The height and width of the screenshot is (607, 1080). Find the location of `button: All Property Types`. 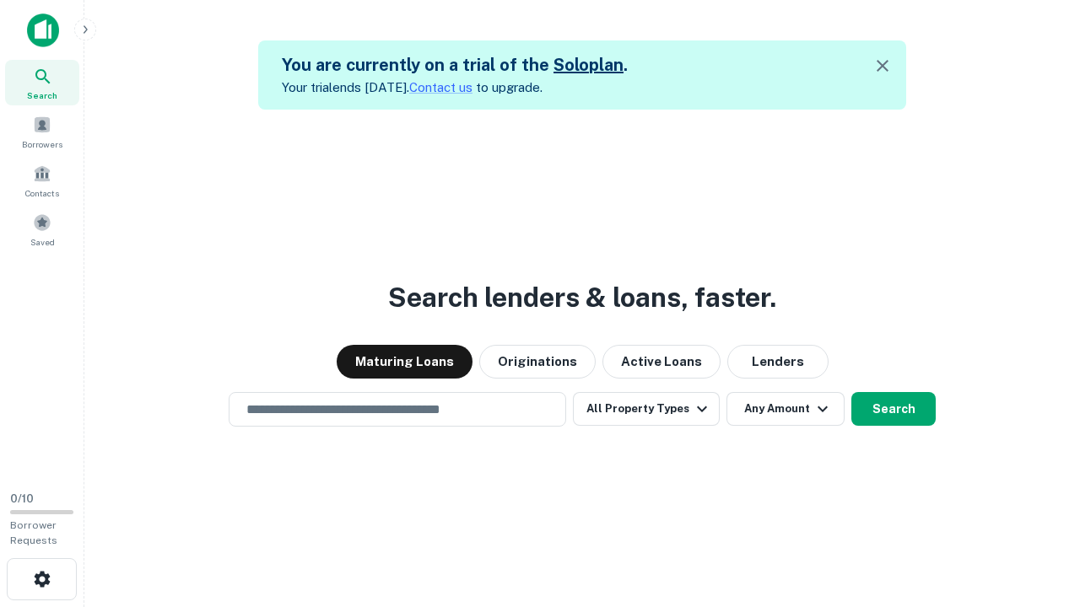

button: All Property Types is located at coordinates (646, 409).